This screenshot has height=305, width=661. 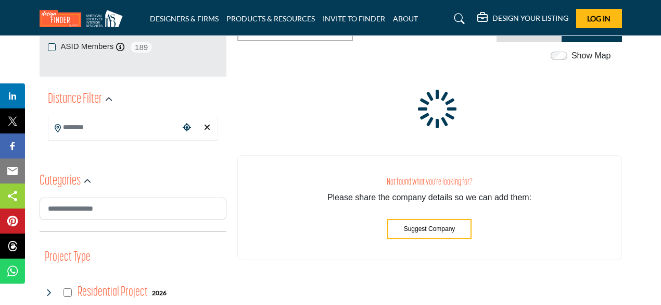 I want to click on button: Project Type, so click(x=68, y=257).